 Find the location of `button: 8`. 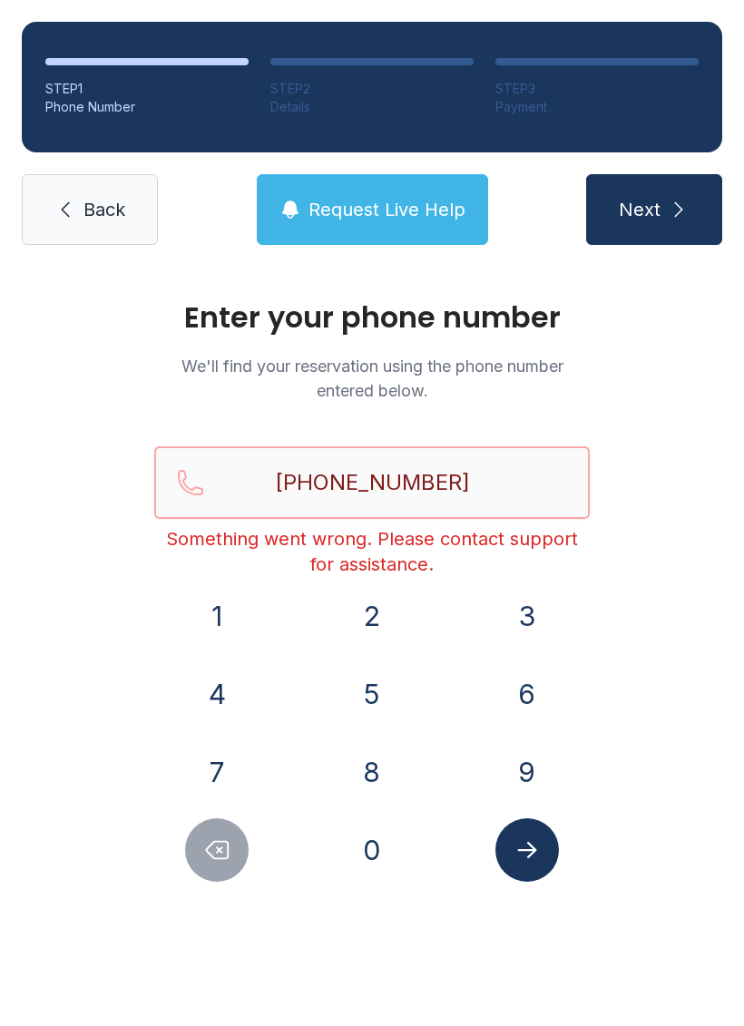

button: 8 is located at coordinates (372, 772).